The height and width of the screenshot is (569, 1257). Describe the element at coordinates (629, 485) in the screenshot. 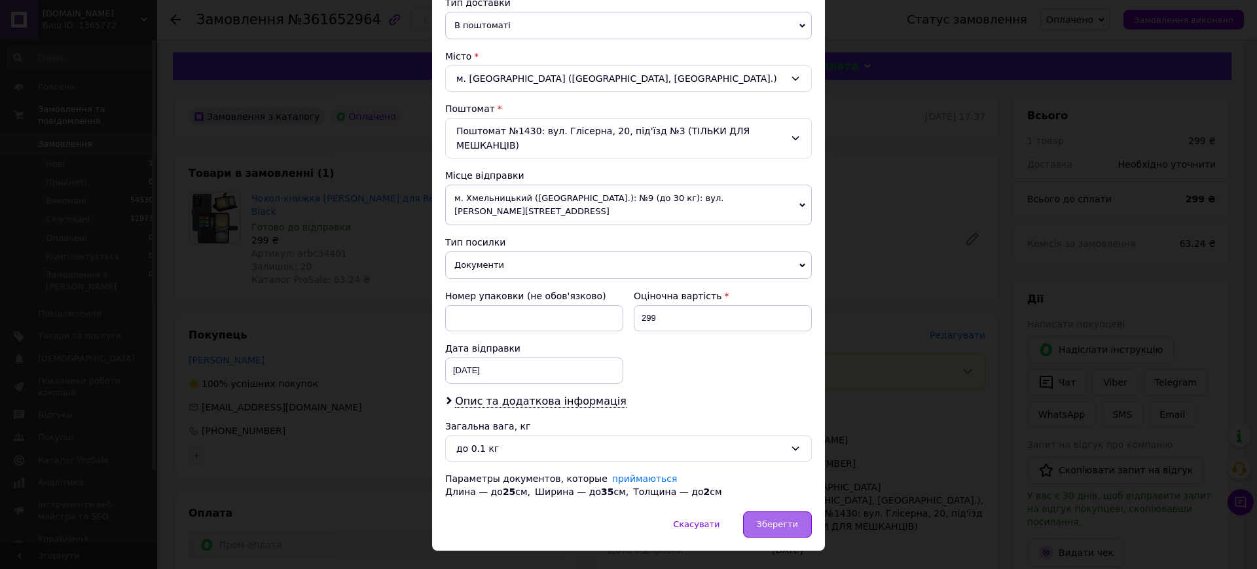

I see `div: Параметры документов, которые Длина — до см, Ширина — до см, Толщина — до см` at that location.